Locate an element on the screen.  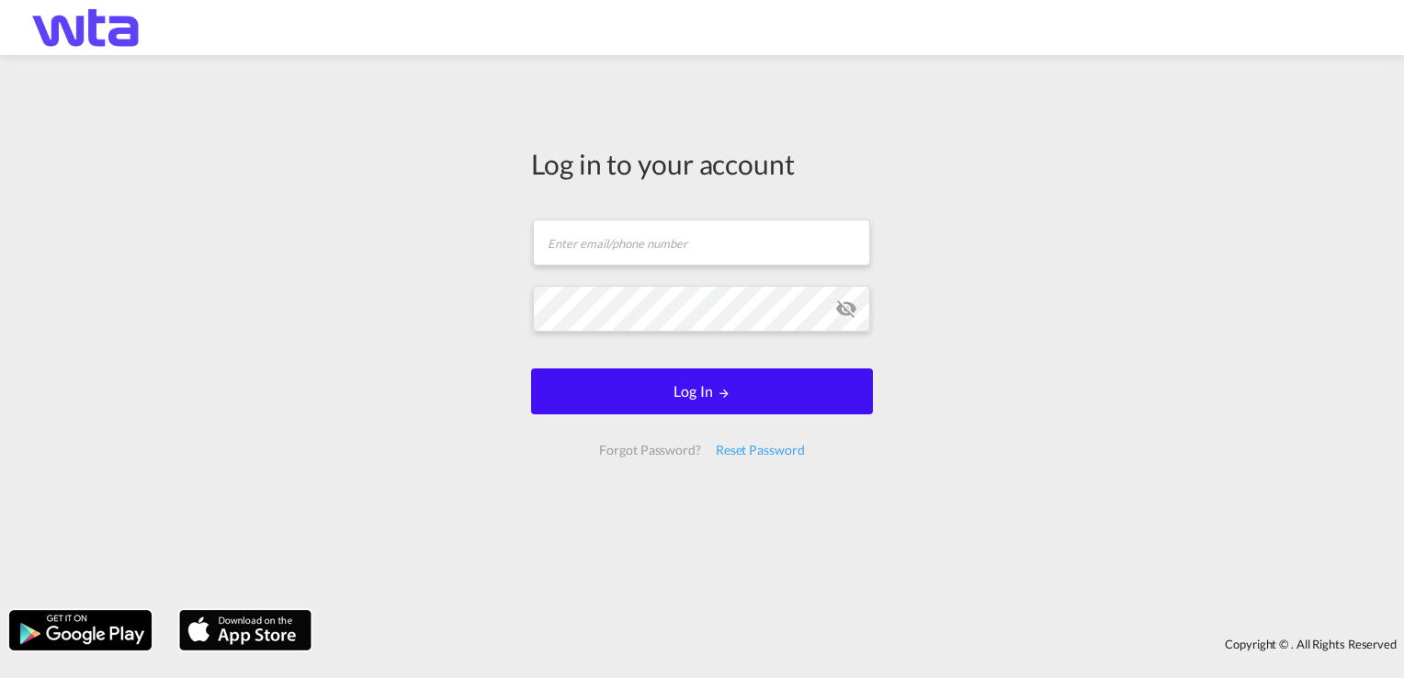
div: Reset Password is located at coordinates (760, 450).